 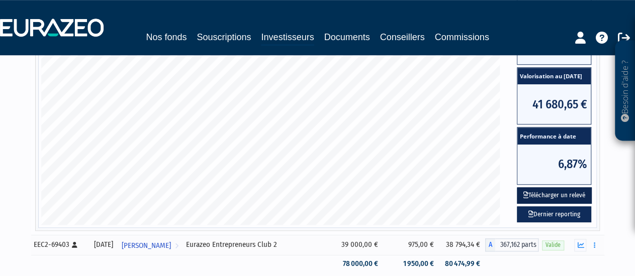 What do you see at coordinates (625, 91) in the screenshot?
I see `p: Besoin d'aide ?` at bounding box center [625, 91].